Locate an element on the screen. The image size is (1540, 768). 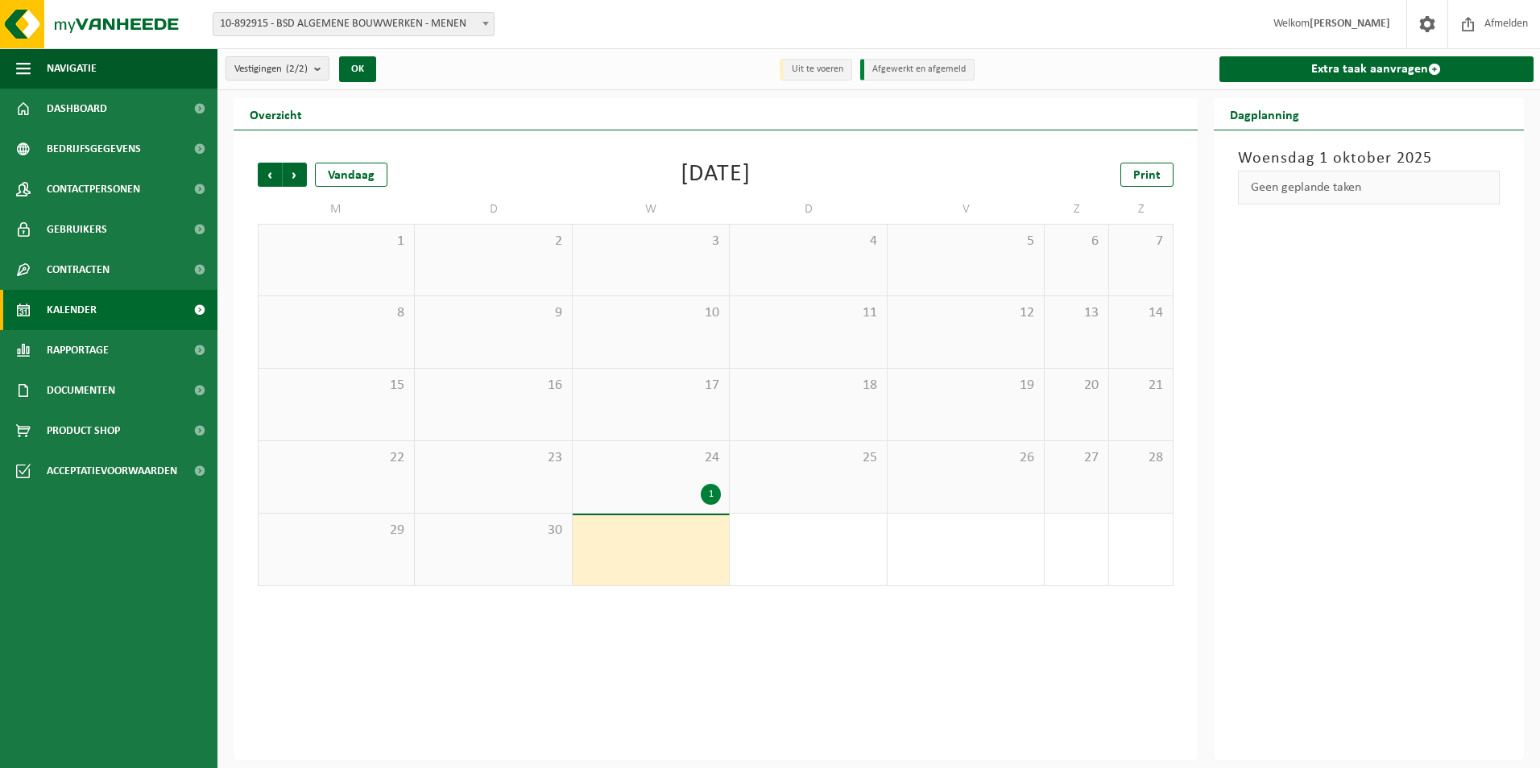
span: 20 is located at coordinates (1076, 386).